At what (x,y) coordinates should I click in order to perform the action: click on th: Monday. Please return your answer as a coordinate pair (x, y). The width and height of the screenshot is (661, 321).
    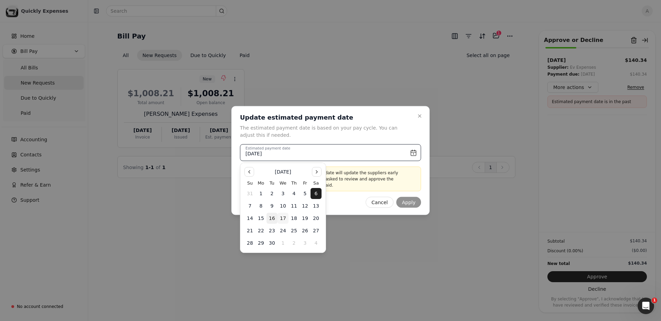
    Looking at the image, I should click on (261, 183).